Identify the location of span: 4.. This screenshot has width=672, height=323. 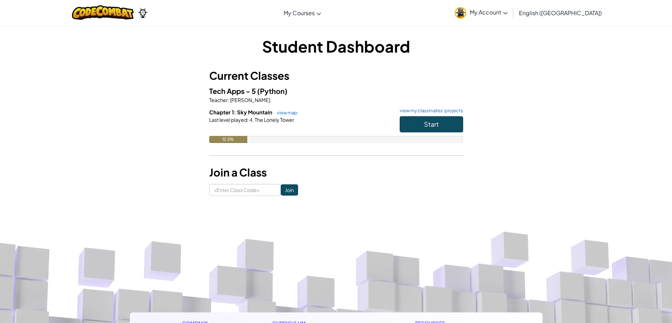
(251, 120).